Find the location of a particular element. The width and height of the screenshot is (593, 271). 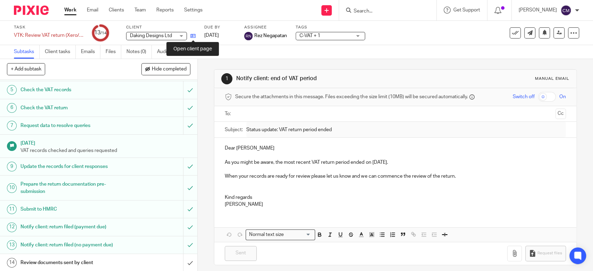

button: Cc is located at coordinates (561, 114).